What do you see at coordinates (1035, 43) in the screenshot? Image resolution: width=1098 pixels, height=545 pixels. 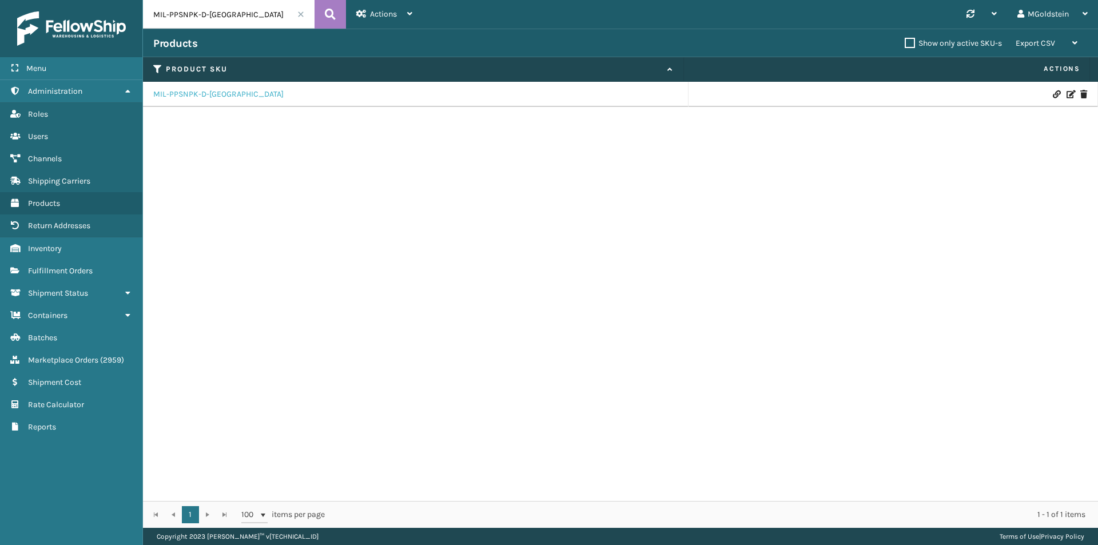 I see `span: Export CSV` at bounding box center [1035, 43].